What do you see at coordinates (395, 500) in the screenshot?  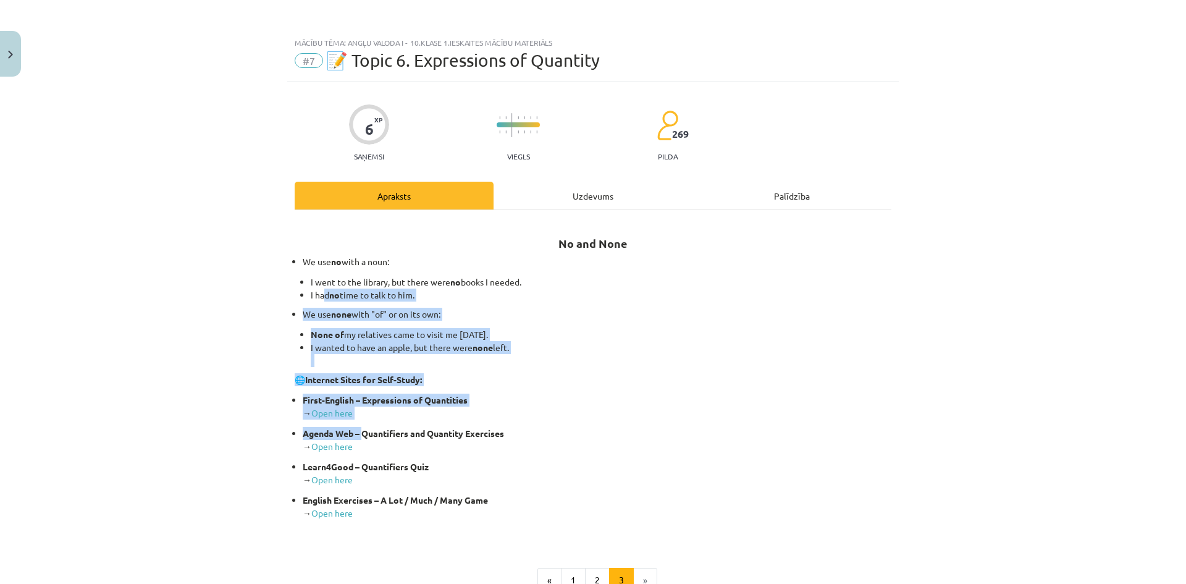 I see `strong: English Exercises – A Lot / Much / Many Game` at bounding box center [395, 500].